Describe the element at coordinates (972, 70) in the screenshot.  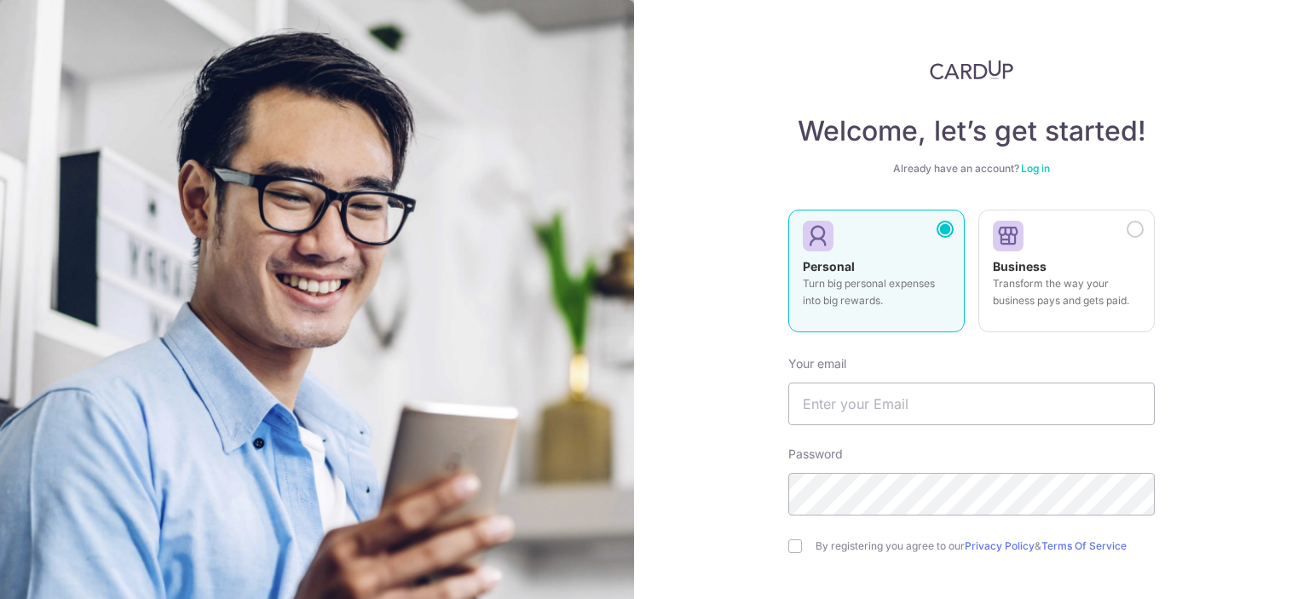
I see `img: CardUp Logo` at that location.